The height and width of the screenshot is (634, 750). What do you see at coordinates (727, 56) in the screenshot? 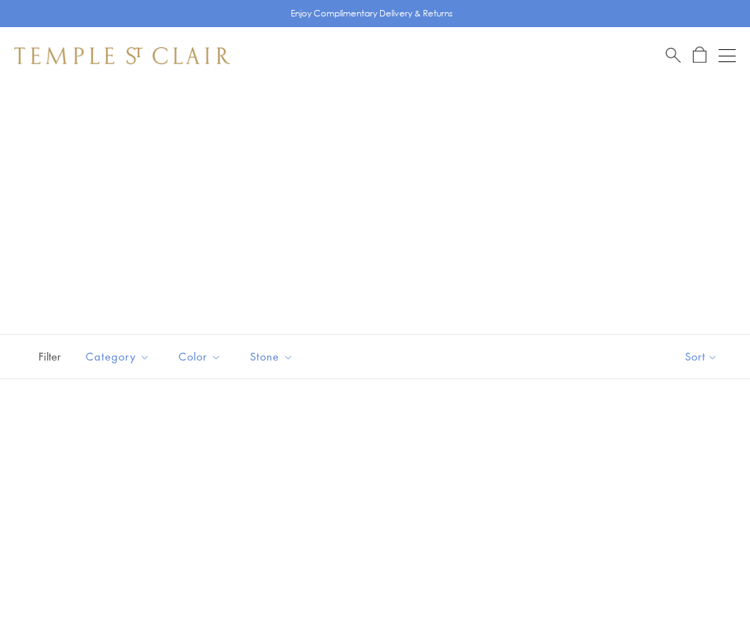
I see `button: Open navigation` at bounding box center [727, 56].